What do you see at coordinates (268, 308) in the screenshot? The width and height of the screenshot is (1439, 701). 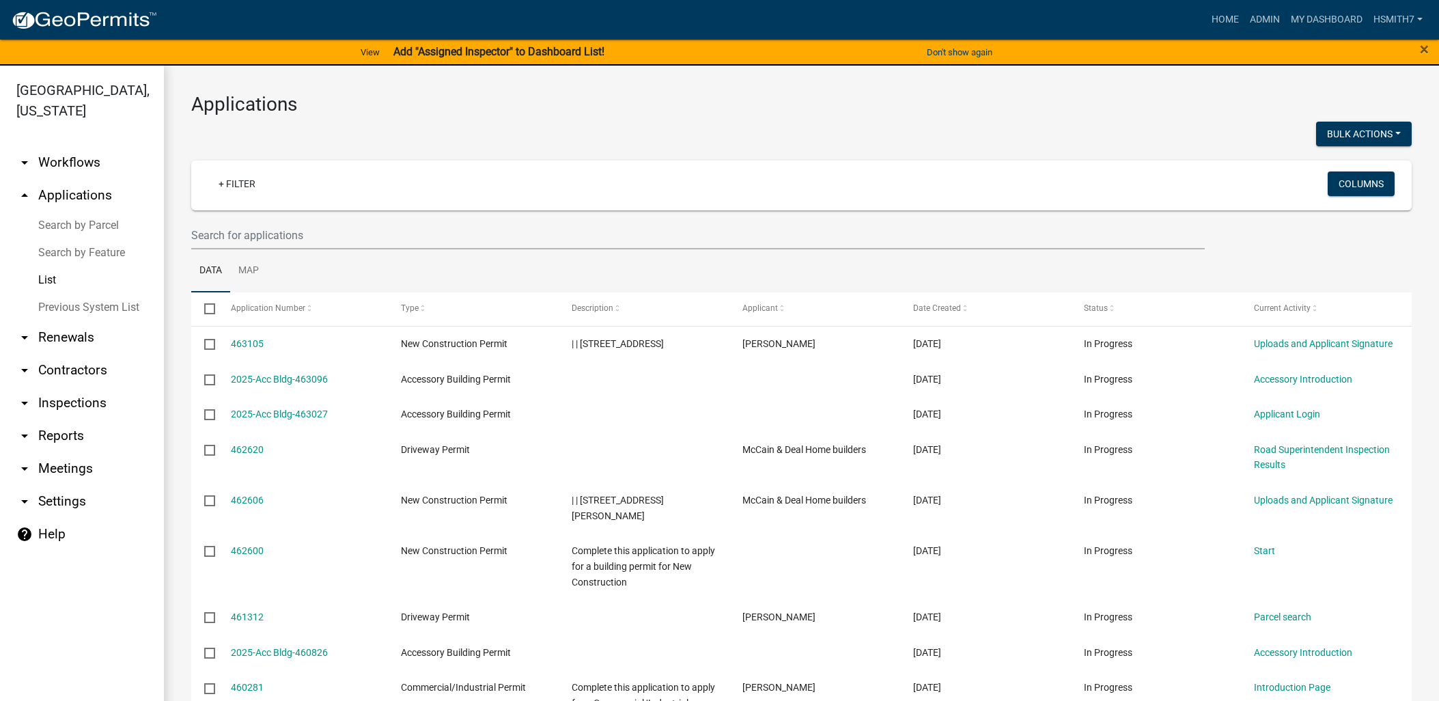 I see `span: Application Number` at bounding box center [268, 308].